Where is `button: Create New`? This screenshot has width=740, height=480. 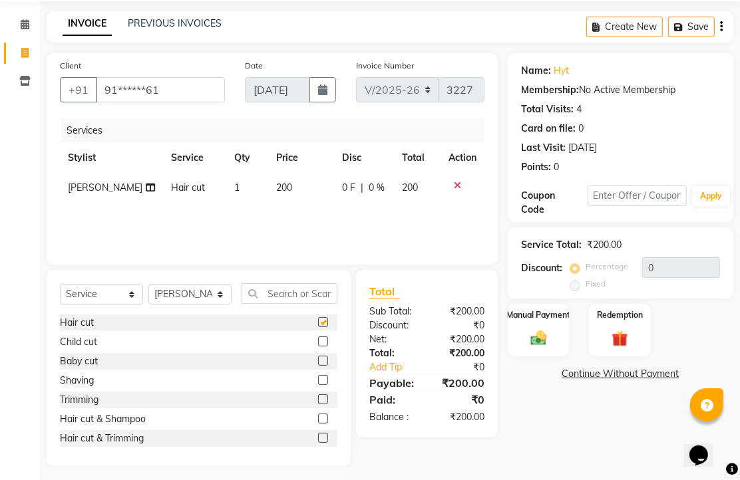
button: Create New is located at coordinates (624, 27).